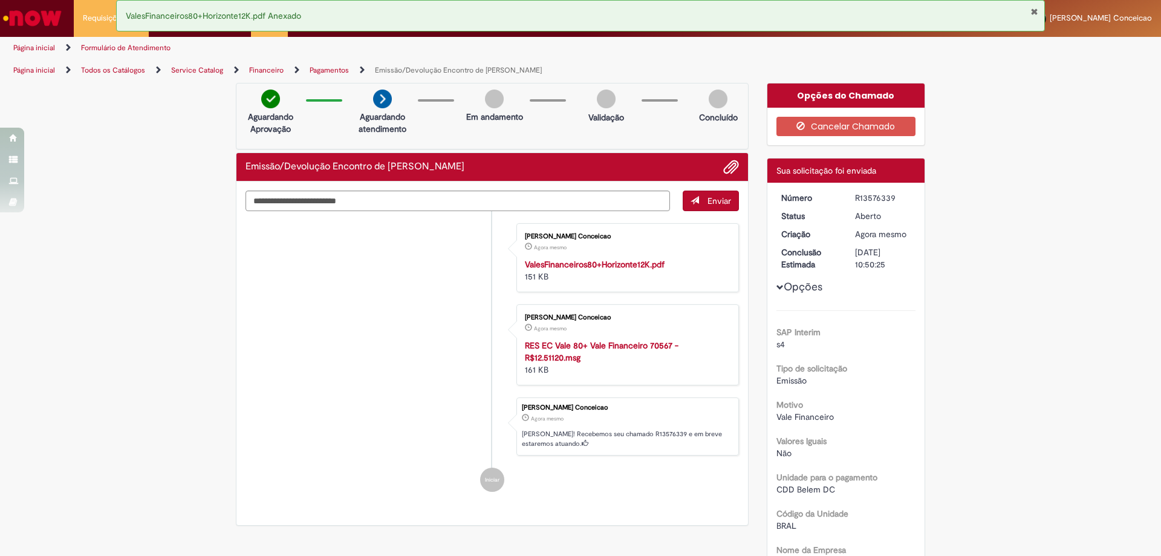 The width and height of the screenshot is (1161, 556). Describe the element at coordinates (781, 344) in the screenshot. I see `span: s4` at that location.